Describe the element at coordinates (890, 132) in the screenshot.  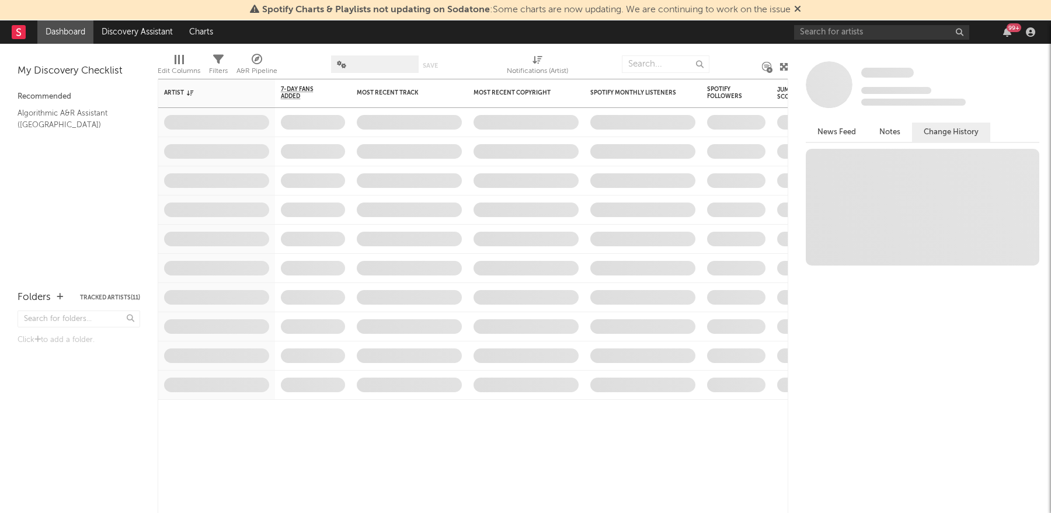
I see `button: Notes` at that location.